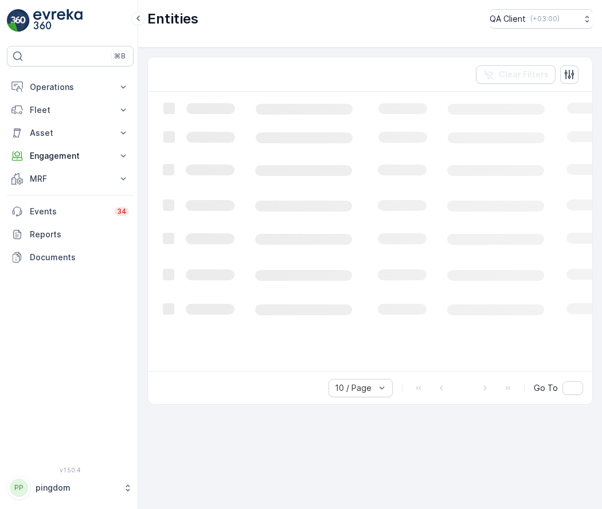 Image resolution: width=602 pixels, height=509 pixels. Describe the element at coordinates (70, 234) in the screenshot. I see `a: Reports` at that location.